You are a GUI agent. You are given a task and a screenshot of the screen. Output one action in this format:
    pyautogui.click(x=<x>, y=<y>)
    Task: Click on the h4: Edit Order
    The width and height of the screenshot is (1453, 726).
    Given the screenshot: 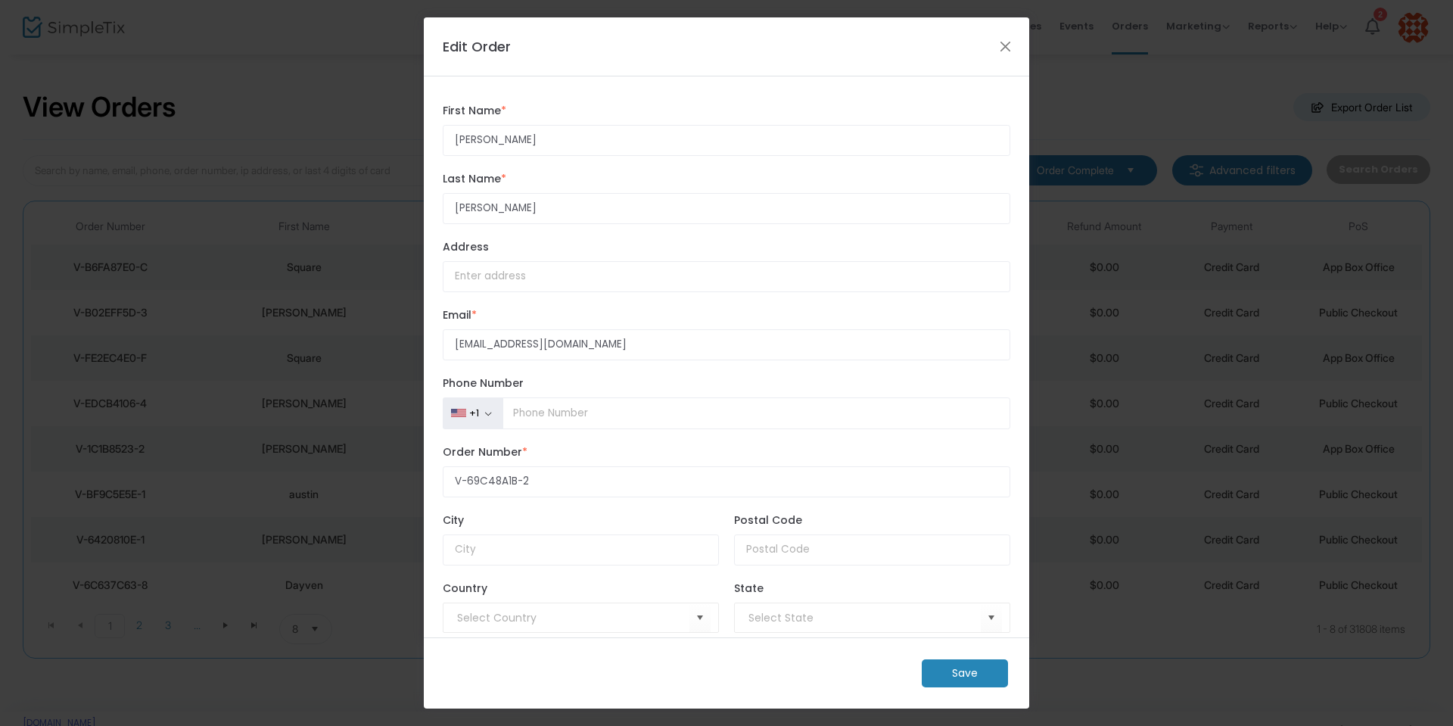 What is the action you would take?
    pyautogui.click(x=477, y=46)
    